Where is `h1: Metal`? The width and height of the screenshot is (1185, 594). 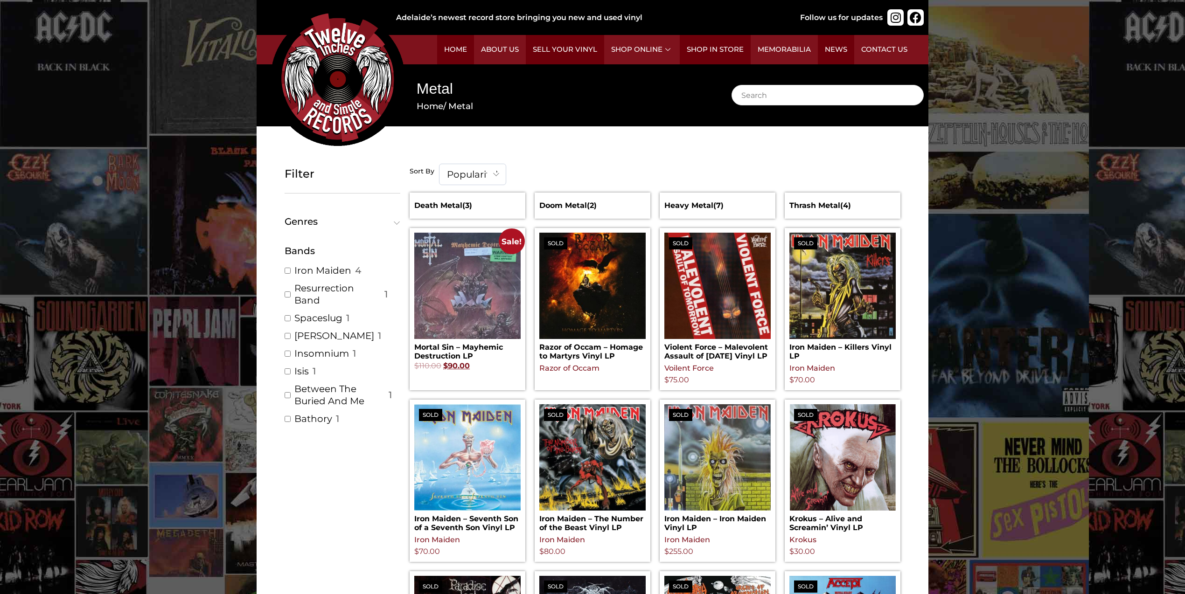 h1: Metal is located at coordinates (560, 89).